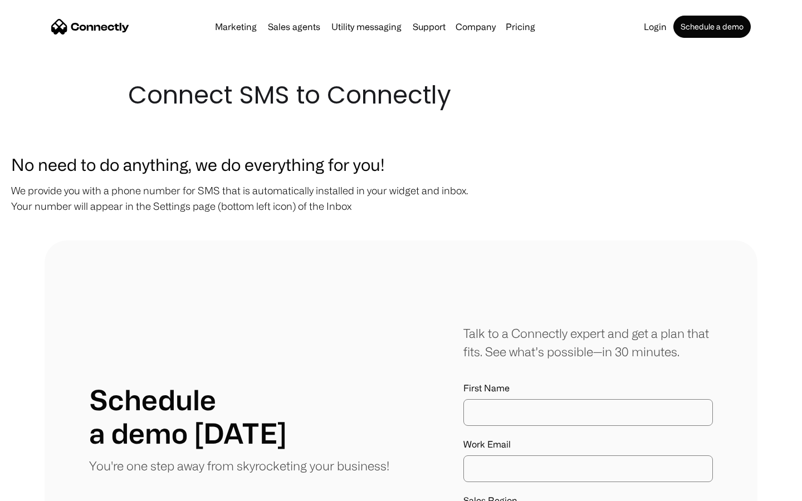  I want to click on a: Utility messaging, so click(366, 27).